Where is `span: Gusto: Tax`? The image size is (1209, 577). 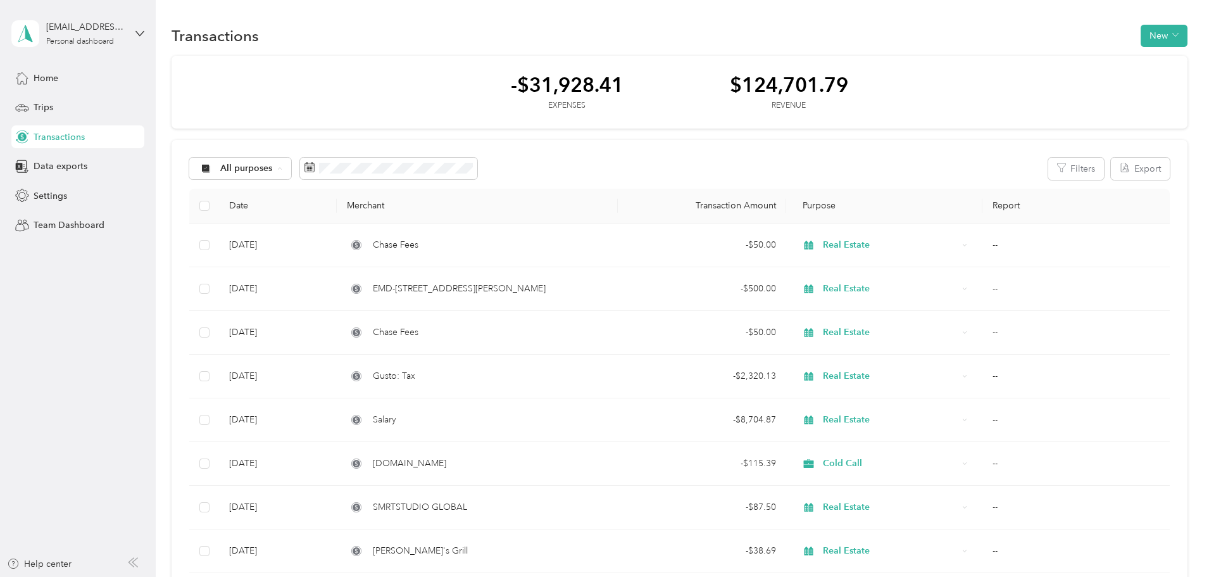 span: Gusto: Tax is located at coordinates (394, 376).